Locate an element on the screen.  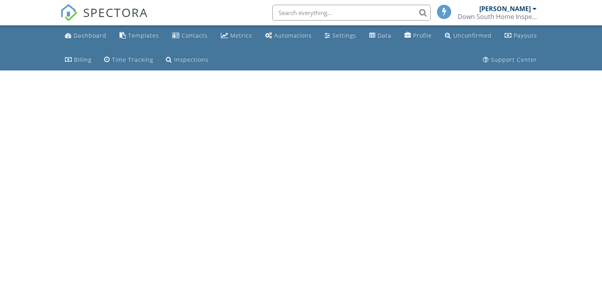
a: Settings is located at coordinates (340, 36).